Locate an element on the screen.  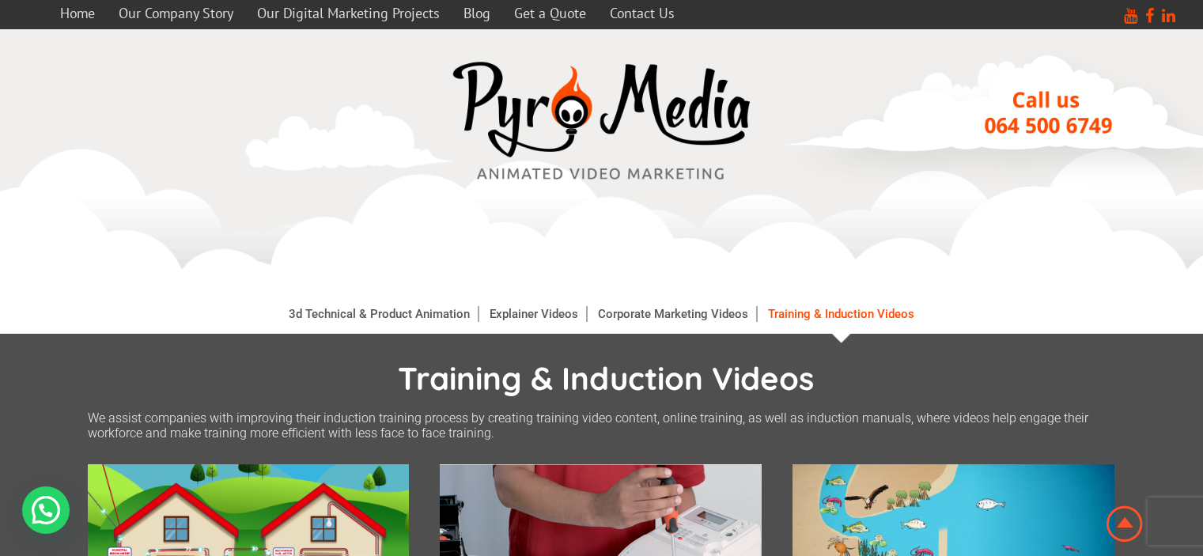
img: Animation Studio South Africa is located at coordinates (1124, 523).